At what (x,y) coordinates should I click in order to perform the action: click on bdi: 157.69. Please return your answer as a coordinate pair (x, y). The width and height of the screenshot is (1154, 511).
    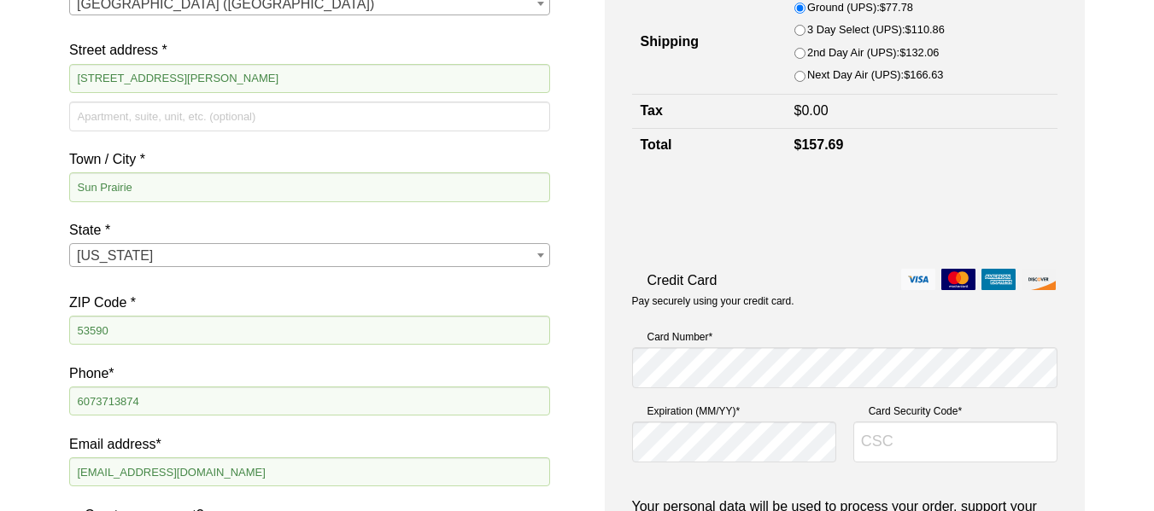
    Looking at the image, I should click on (819, 144).